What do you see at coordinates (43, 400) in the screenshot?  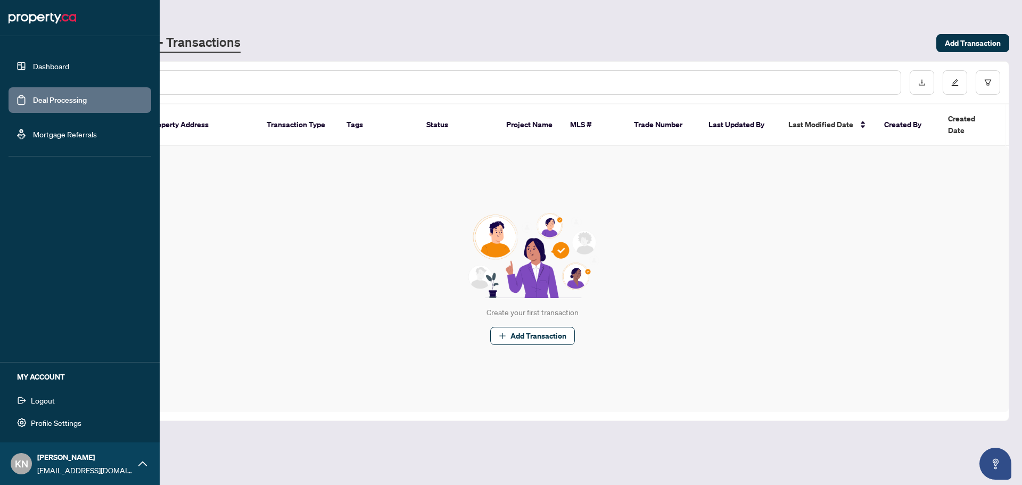 I see `span: Logout` at bounding box center [43, 400].